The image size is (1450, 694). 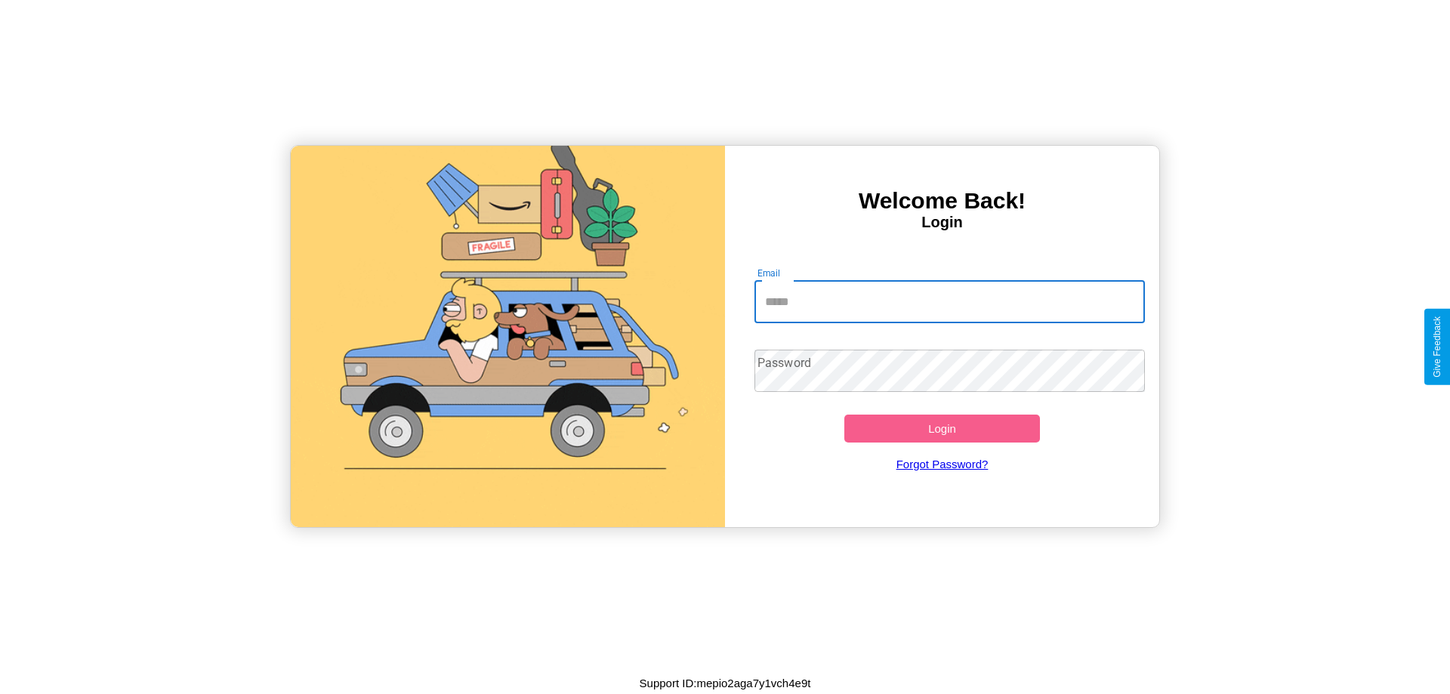 I want to click on label: Email, so click(x=769, y=273).